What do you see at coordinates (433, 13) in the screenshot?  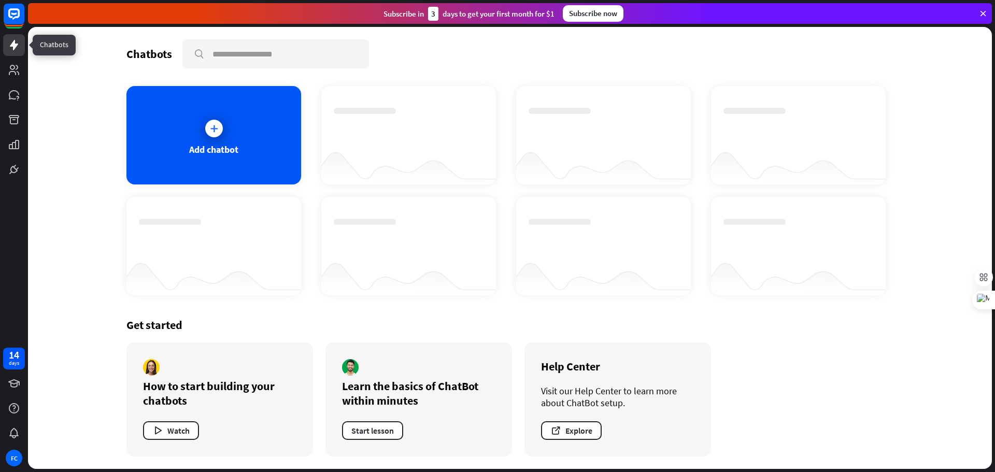 I see `div: 3` at bounding box center [433, 13].